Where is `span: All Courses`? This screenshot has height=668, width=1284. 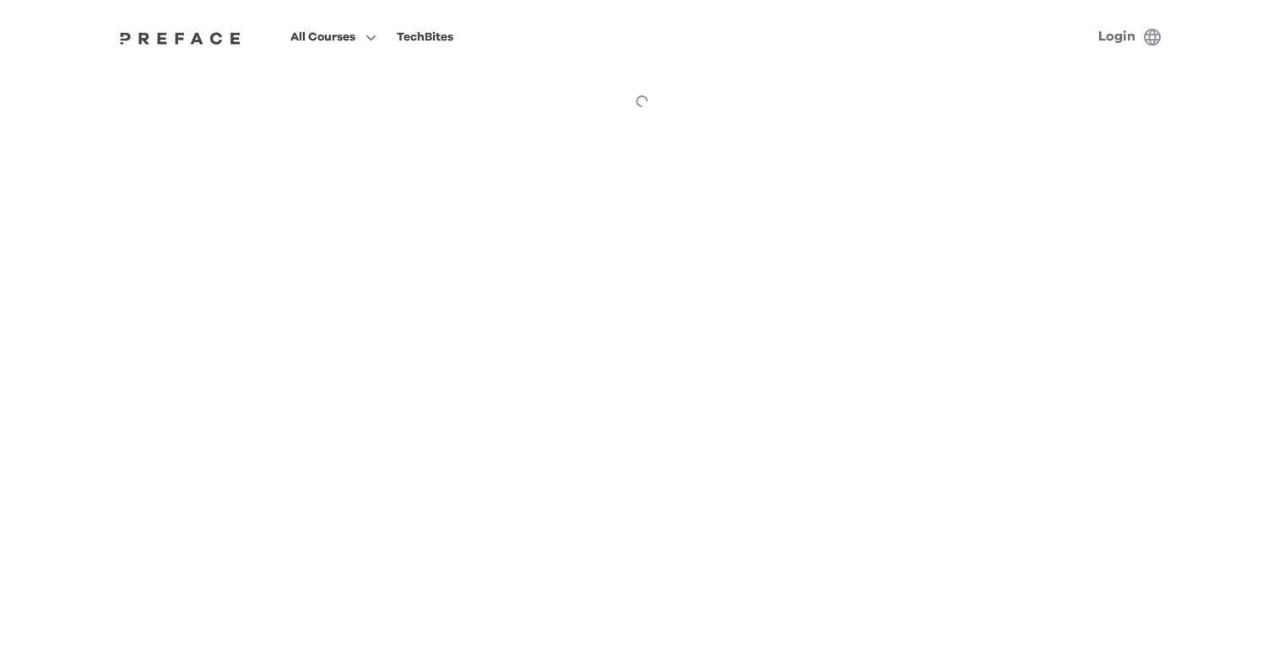
span: All Courses is located at coordinates (323, 37).